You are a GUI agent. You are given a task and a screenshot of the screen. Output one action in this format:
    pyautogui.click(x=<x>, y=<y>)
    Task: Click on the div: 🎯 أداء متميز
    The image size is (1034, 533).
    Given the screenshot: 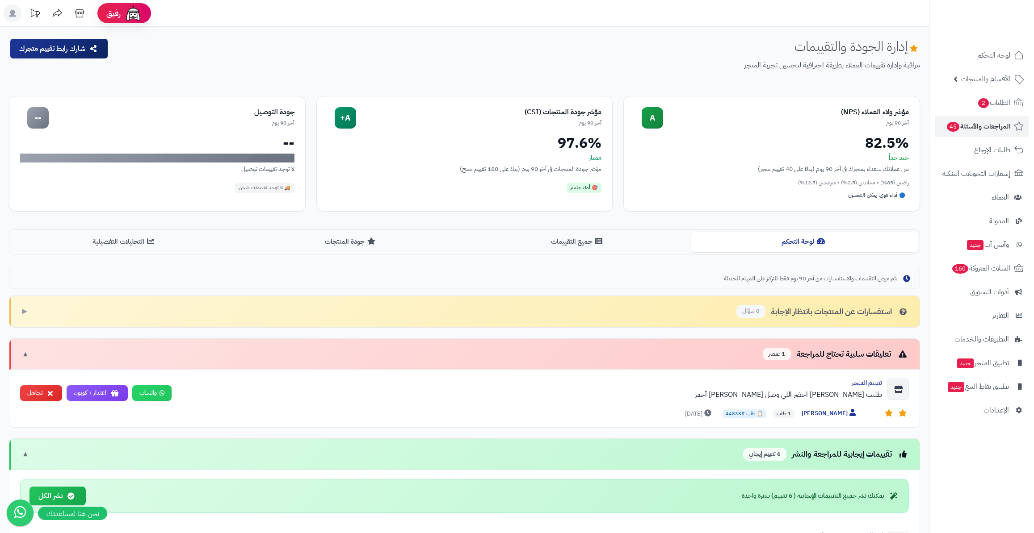 What is the action you would take?
    pyautogui.click(x=584, y=188)
    